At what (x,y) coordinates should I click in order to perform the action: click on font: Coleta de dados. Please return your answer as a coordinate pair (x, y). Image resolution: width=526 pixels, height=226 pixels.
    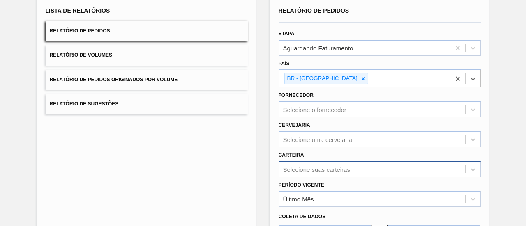
    Looking at the image, I should click on (302, 217).